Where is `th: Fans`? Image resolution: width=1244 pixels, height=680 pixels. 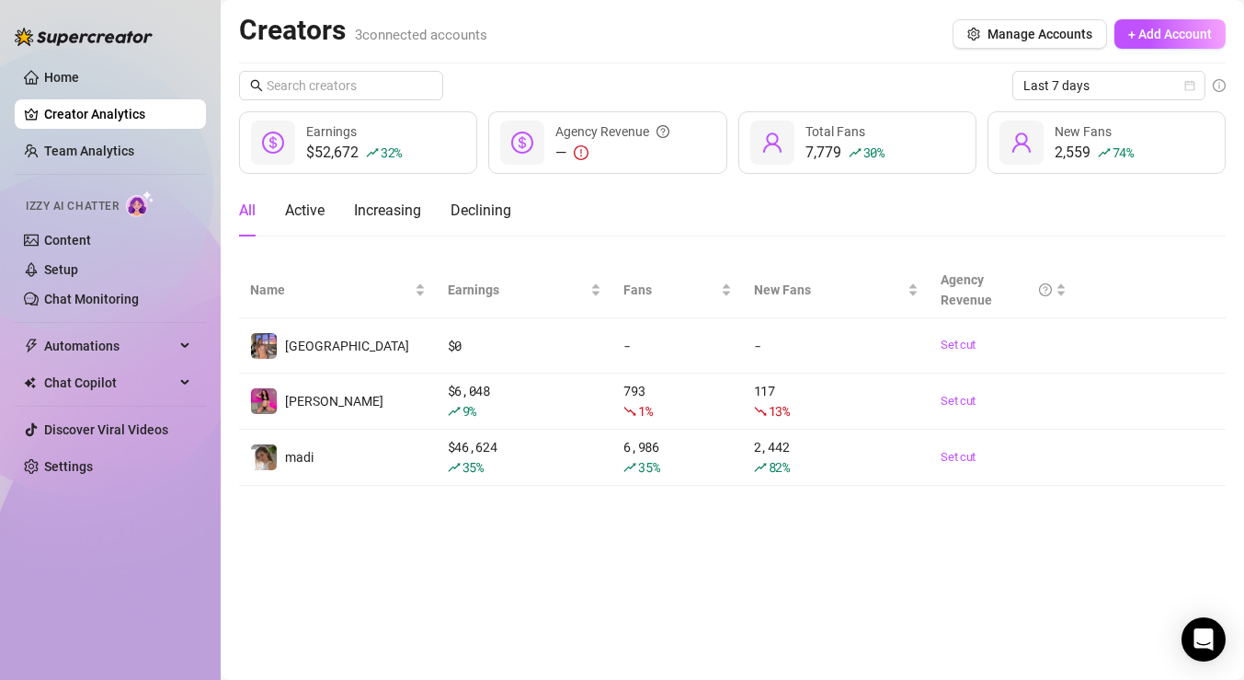
th: Fans is located at coordinates (678, 290).